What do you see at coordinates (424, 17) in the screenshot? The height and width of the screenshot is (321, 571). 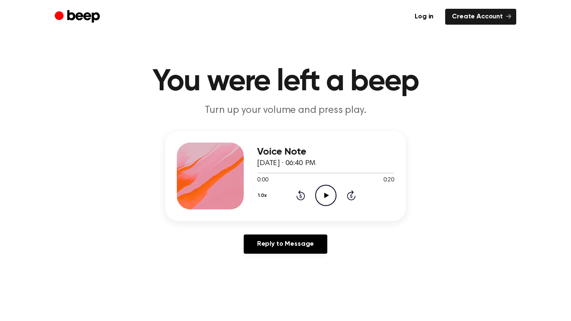 I see `a: Log in` at bounding box center [424, 17].